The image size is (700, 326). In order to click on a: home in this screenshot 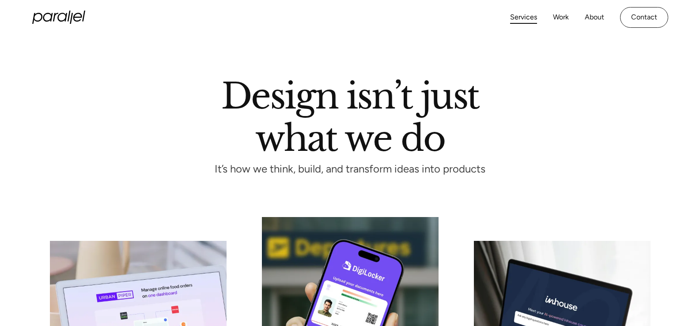, I will do `click(59, 17)`.